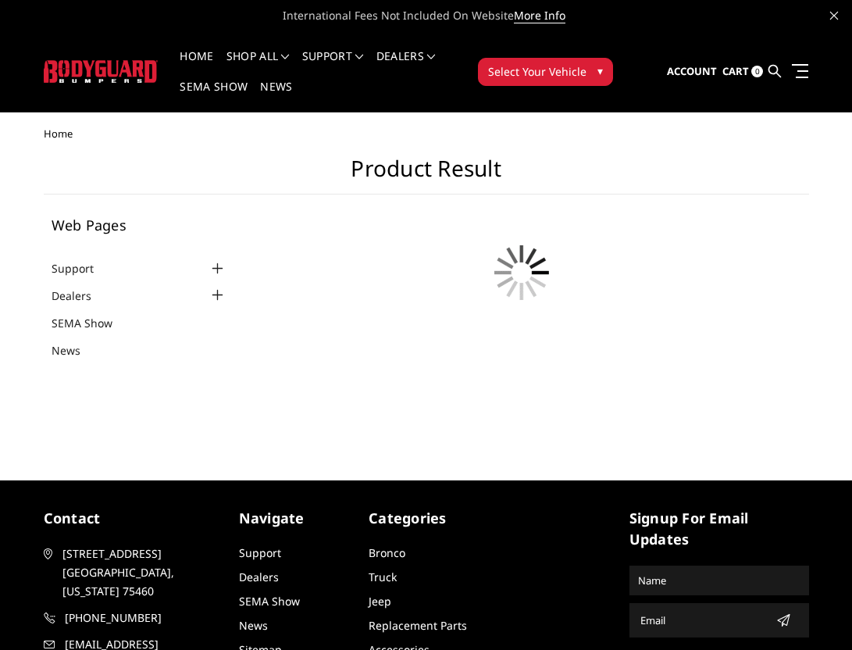 The image size is (852, 650). I want to click on h5: Web Pages, so click(139, 225).